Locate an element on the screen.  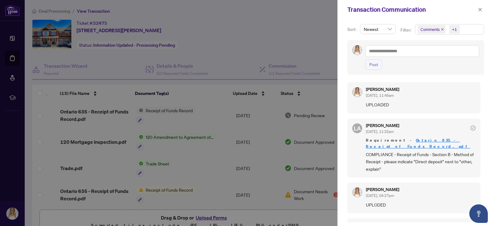
button: Post is located at coordinates (373, 64).